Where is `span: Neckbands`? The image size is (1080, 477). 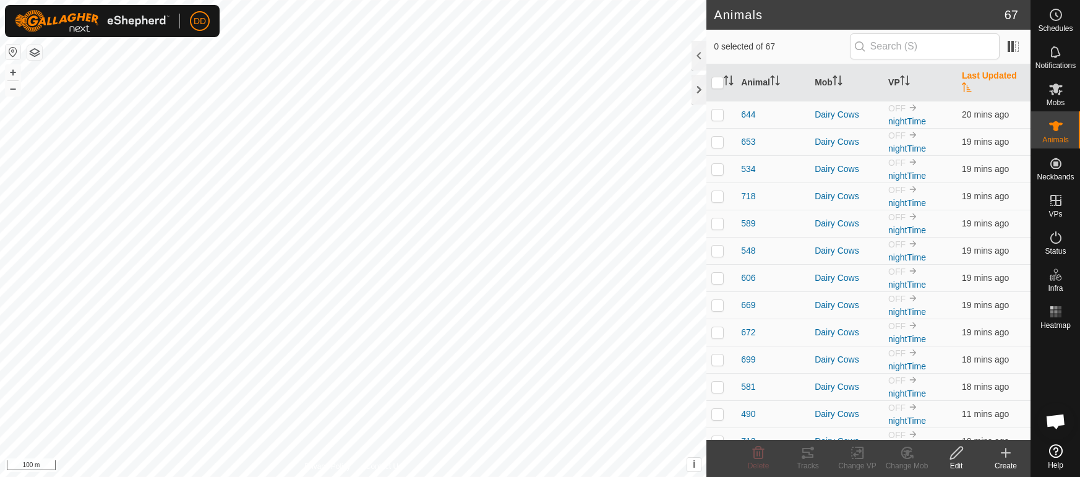 span: Neckbands is located at coordinates (1055, 177).